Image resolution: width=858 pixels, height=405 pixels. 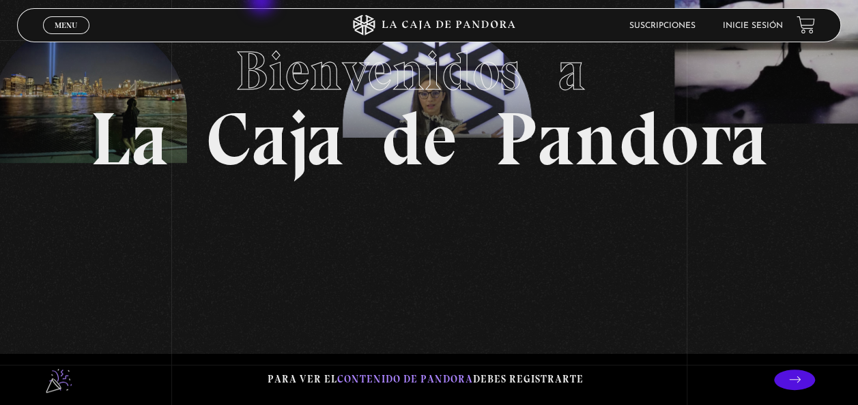 What do you see at coordinates (425, 379) in the screenshot?
I see `p: Para ver el debes registrarte` at bounding box center [425, 379].